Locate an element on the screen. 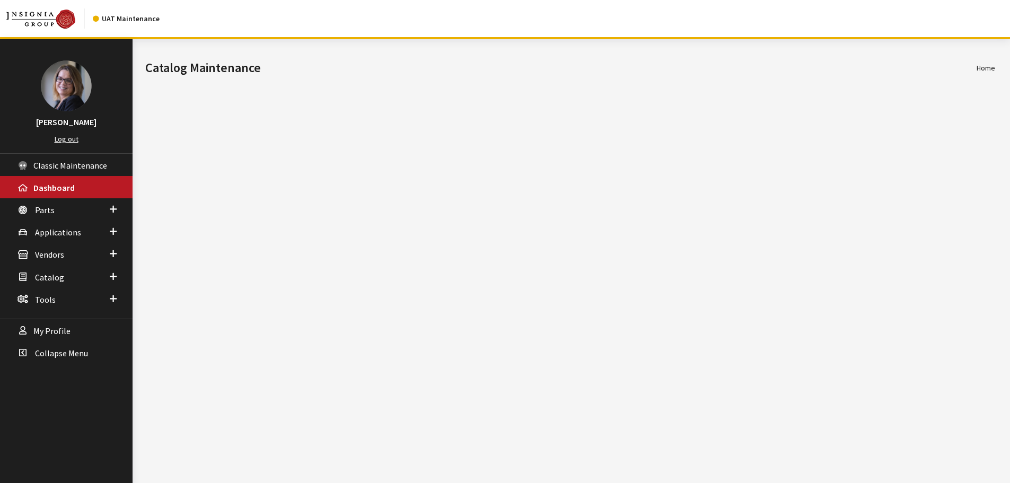 This screenshot has width=1010, height=483. img: Kim Callahan Collins is located at coordinates (66, 86).